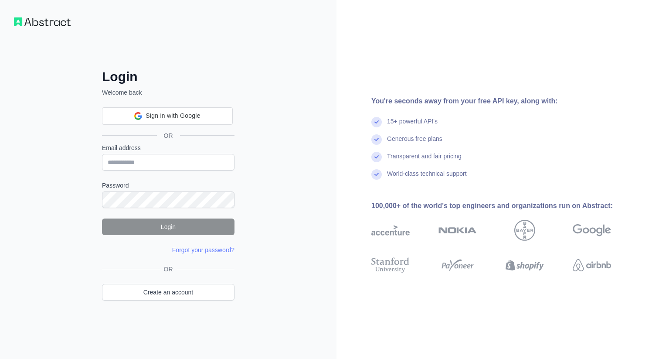 The image size is (659, 359). I want to click on img: google, so click(592, 230).